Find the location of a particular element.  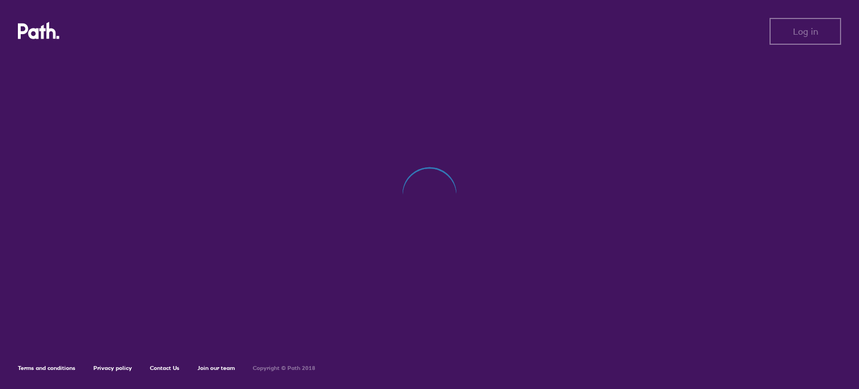

span: Log in is located at coordinates (805, 31).